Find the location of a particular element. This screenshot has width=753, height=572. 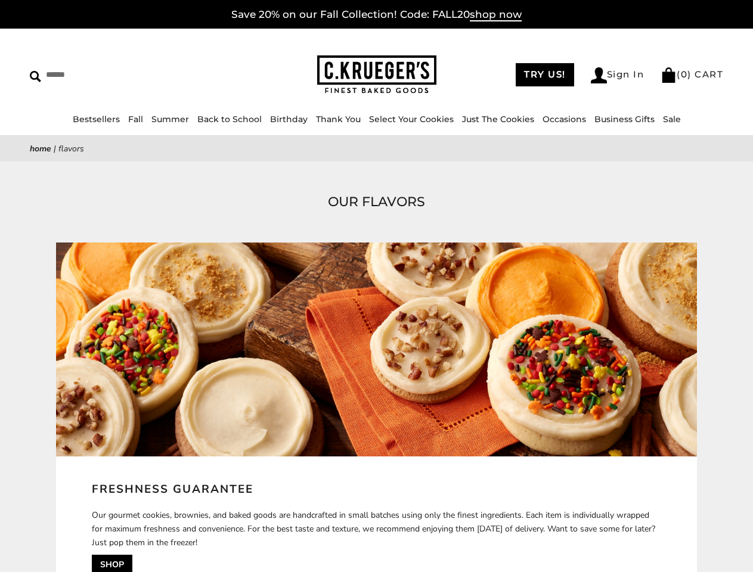

h1: OUR FLAVORS is located at coordinates (376, 202).